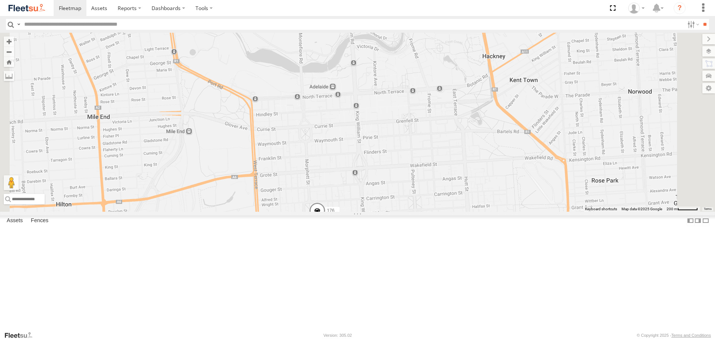  Describe the element at coordinates (11, 183) in the screenshot. I see `button: Drag Pegman onto the map to open Street View` at that location.